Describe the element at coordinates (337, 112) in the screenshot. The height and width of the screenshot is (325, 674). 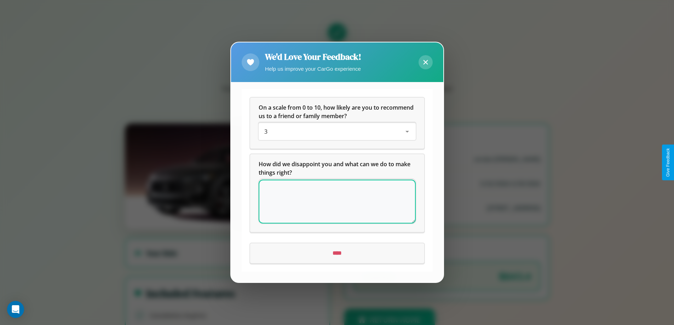
I see `span: On a scale from 0 to 10, how likely are you to recommend us to a friend or family member?` at that location.